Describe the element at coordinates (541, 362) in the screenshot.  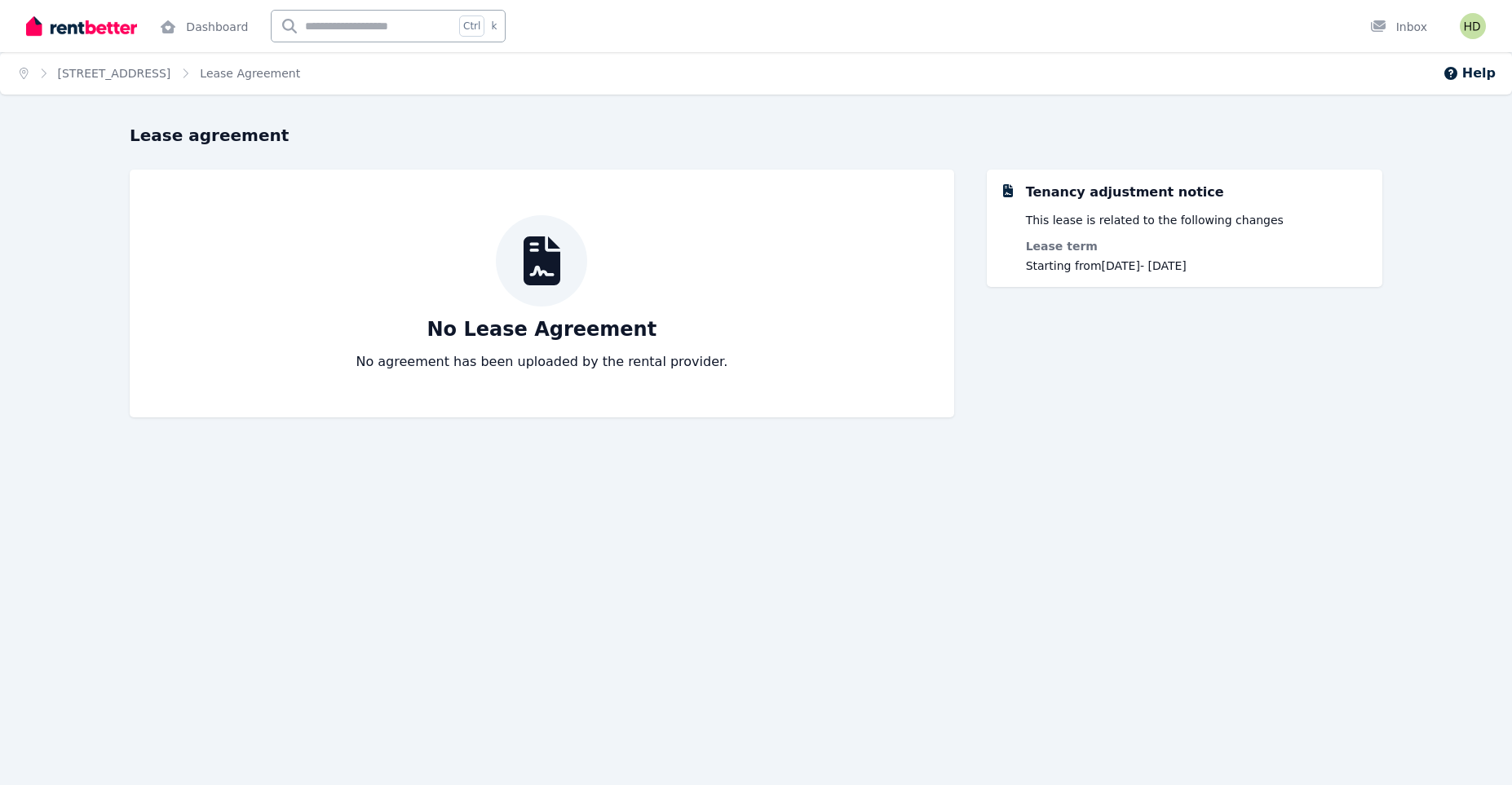
I see `p: No agreement has been uploaded by the rental provider.` at that location.